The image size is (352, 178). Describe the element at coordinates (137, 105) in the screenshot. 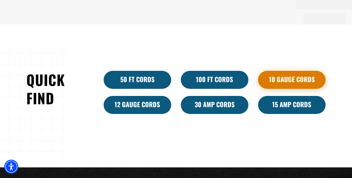

I see `a: 12 Gauge Cords` at that location.